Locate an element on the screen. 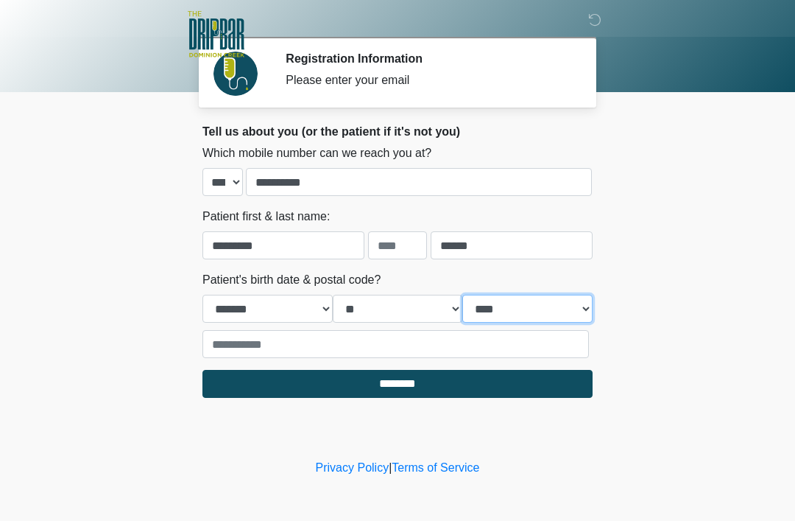  a: Privacy Policy is located at coordinates (353, 467).